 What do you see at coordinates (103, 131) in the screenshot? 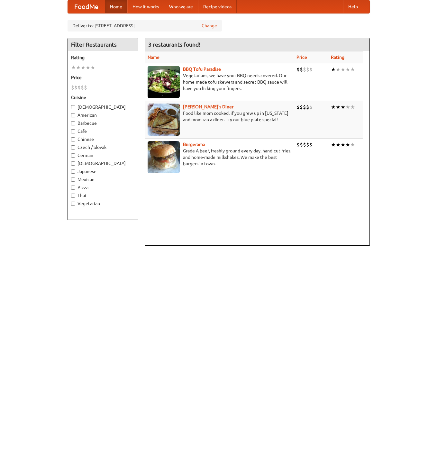
I see `label: Cafe` at bounding box center [103, 131].